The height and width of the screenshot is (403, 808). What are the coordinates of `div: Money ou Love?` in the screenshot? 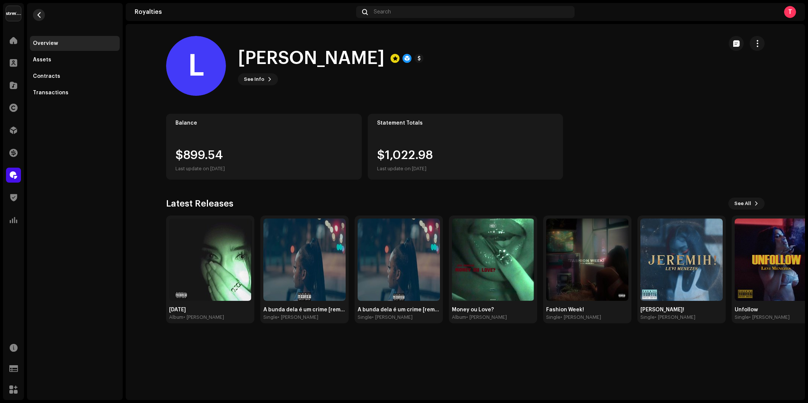 It's located at (493, 310).